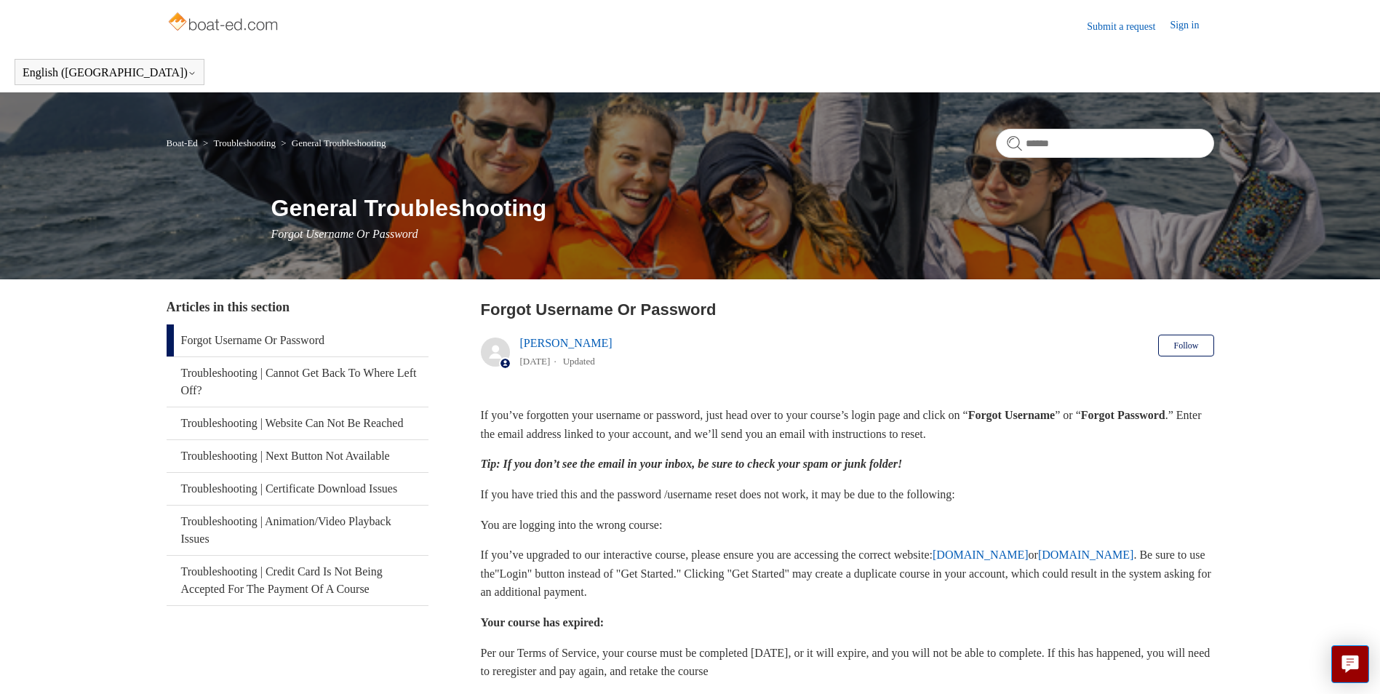 The width and height of the screenshot is (1380, 694). Describe the element at coordinates (332, 143) in the screenshot. I see `li: General Troubleshooting` at that location.